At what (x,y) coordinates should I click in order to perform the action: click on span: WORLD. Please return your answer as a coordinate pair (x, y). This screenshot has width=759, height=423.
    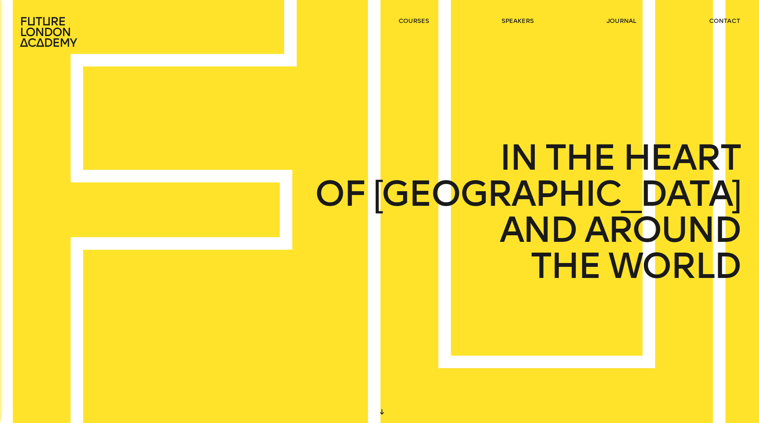
    Looking at the image, I should click on (674, 265).